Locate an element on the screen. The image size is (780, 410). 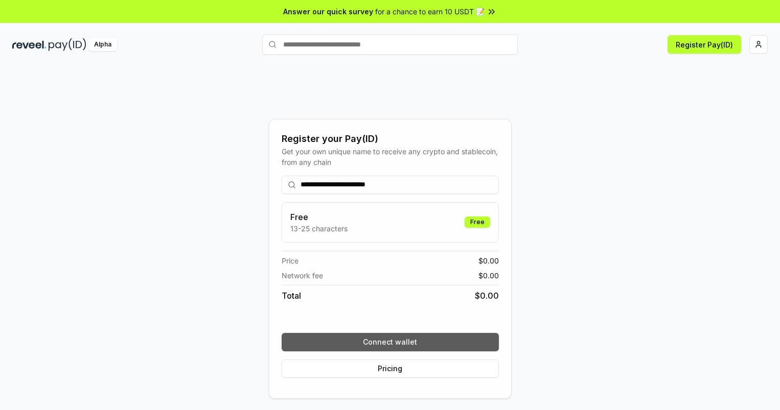
h3: Free is located at coordinates (319, 217).